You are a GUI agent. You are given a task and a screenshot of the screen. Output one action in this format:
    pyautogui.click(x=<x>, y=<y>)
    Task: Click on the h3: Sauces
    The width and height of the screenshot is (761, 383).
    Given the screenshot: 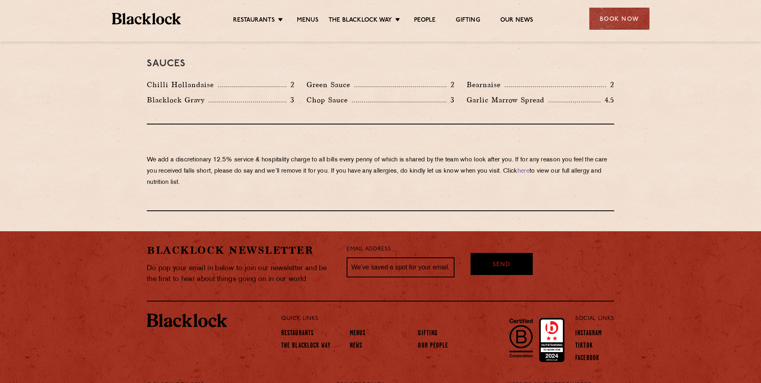 What is the action you would take?
    pyautogui.click(x=380, y=64)
    